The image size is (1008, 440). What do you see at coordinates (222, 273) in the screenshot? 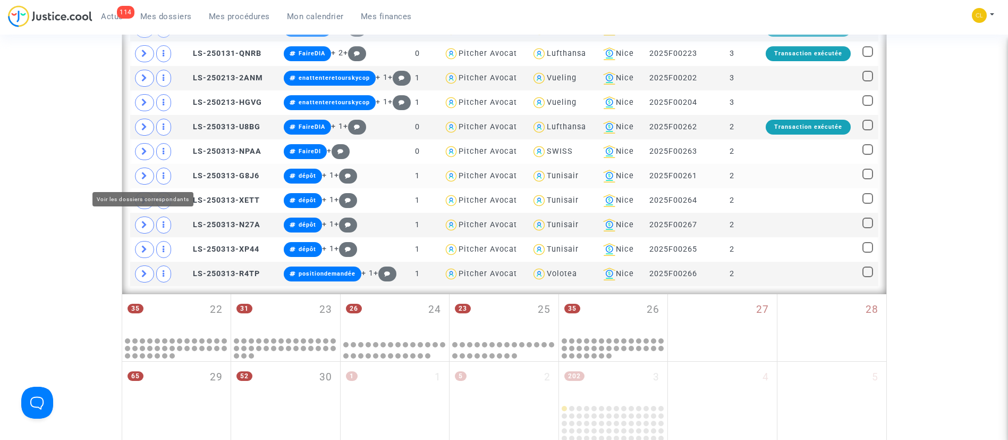
I see `span: LS-250313-R4TP` at bounding box center [222, 273].